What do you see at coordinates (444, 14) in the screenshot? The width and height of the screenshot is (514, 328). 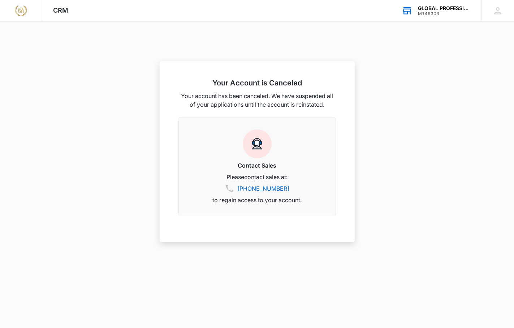 I see `div: account id` at bounding box center [444, 14].